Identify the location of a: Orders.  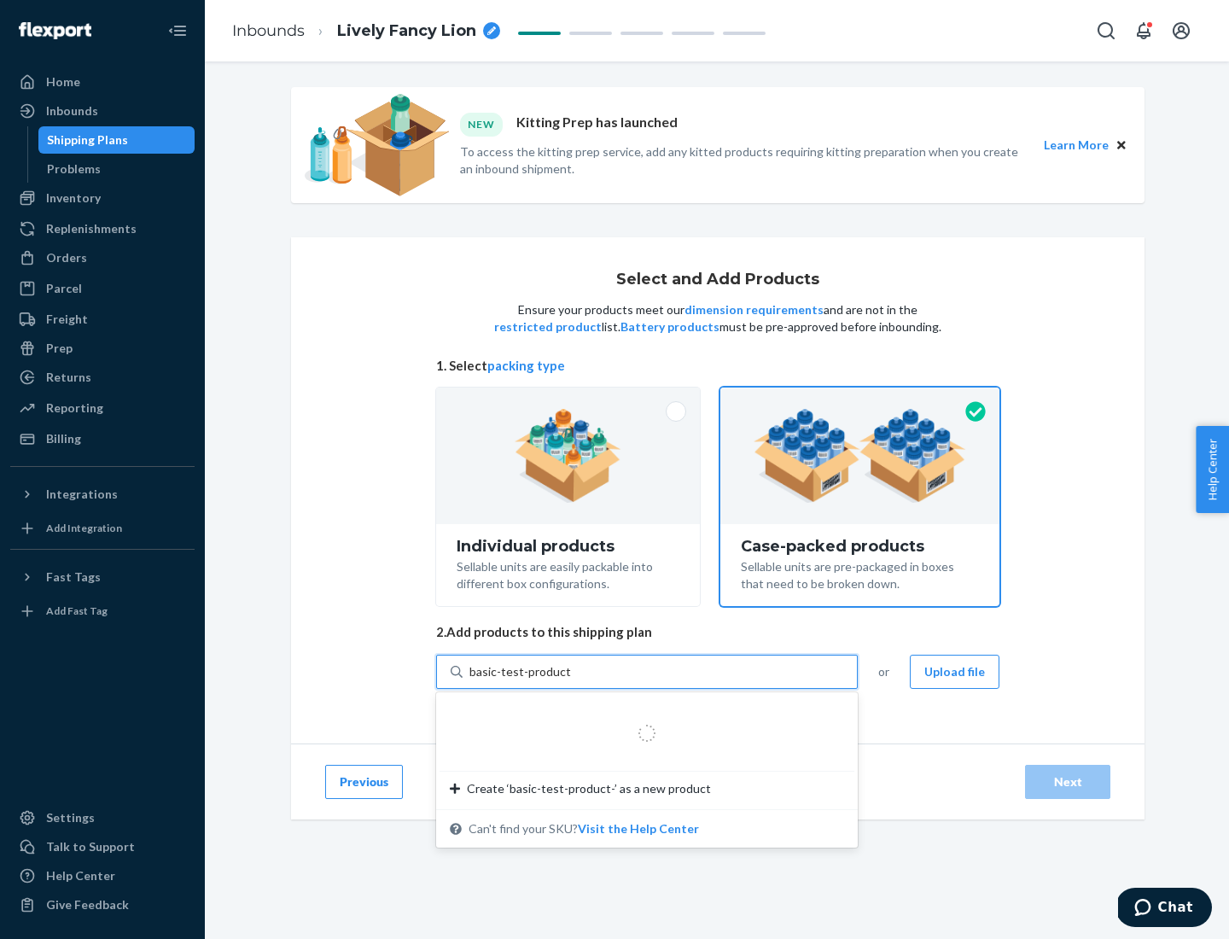
(102, 258).